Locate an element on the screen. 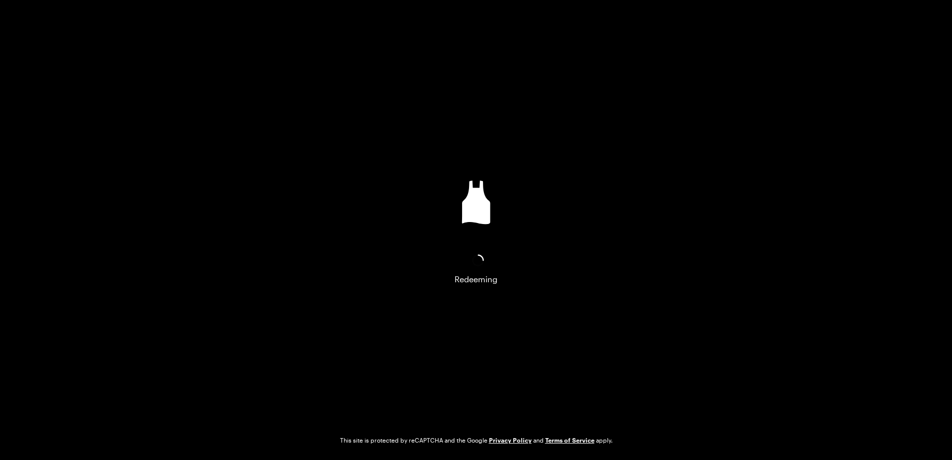  a: Google Terms of Service is located at coordinates (570, 440).